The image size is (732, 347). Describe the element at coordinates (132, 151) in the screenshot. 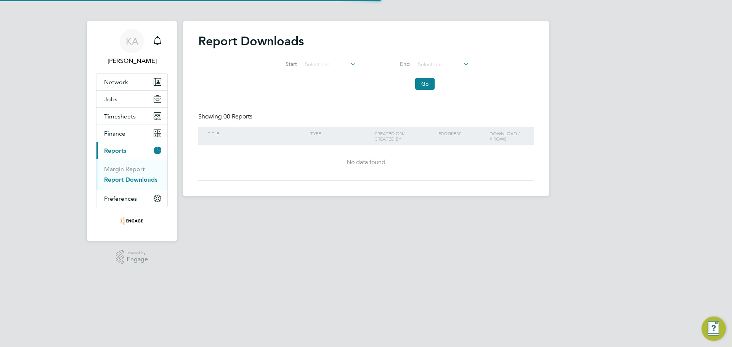

I see `button: Reports` at that location.